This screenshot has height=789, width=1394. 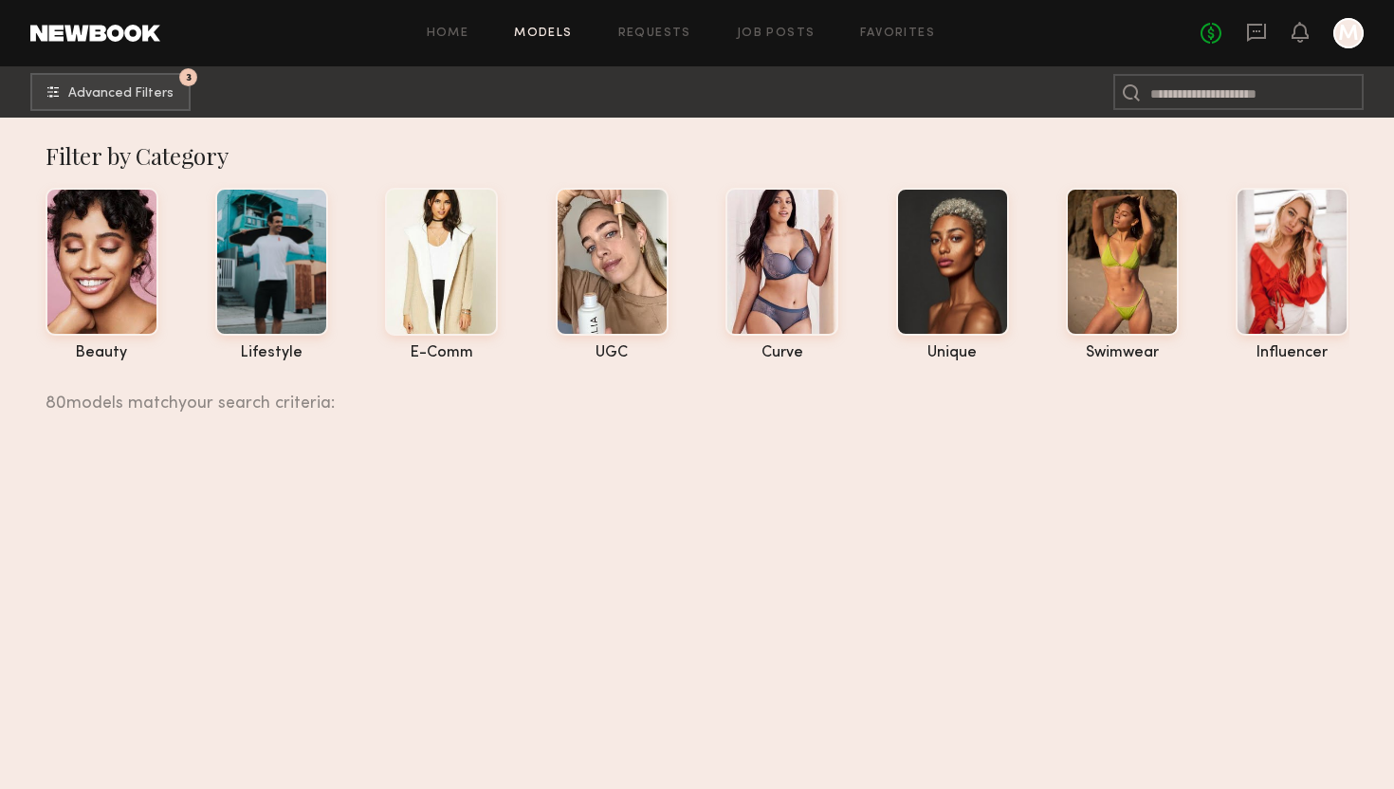 What do you see at coordinates (110, 92) in the screenshot?
I see `button: 3Advanced Filters` at bounding box center [110, 92].